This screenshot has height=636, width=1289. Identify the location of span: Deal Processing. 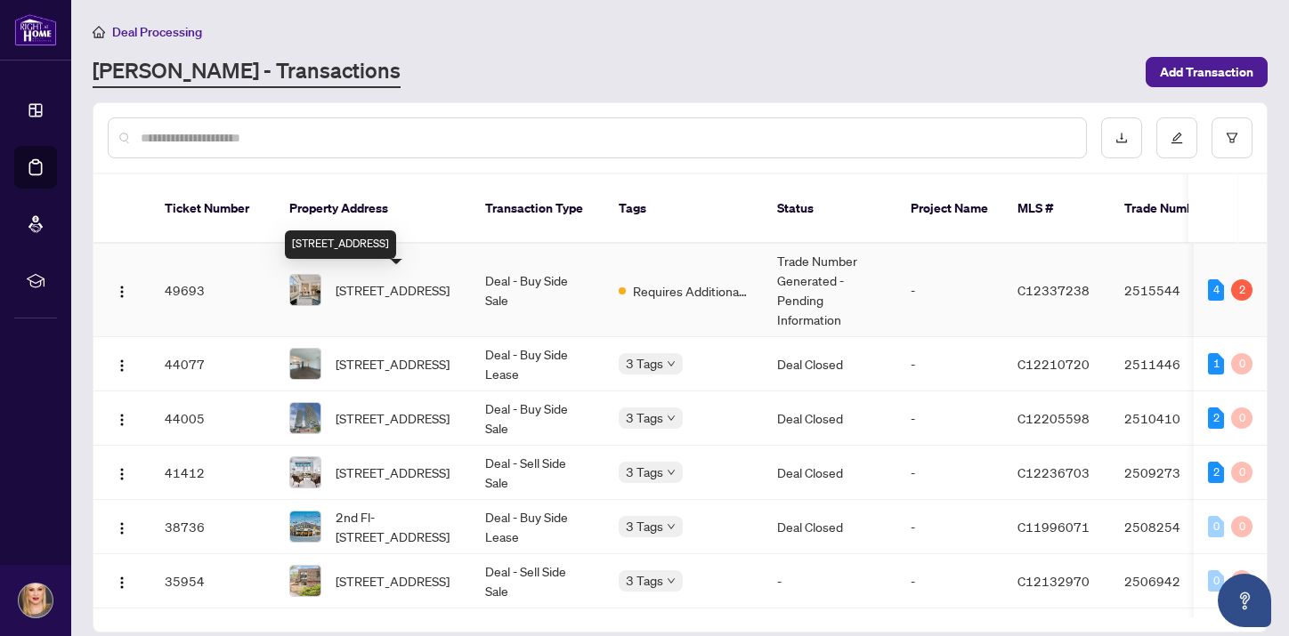
(157, 32).